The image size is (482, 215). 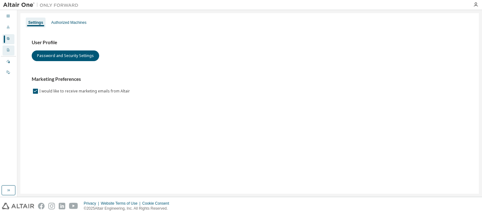 I want to click on img: linkedin.svg, so click(x=62, y=206).